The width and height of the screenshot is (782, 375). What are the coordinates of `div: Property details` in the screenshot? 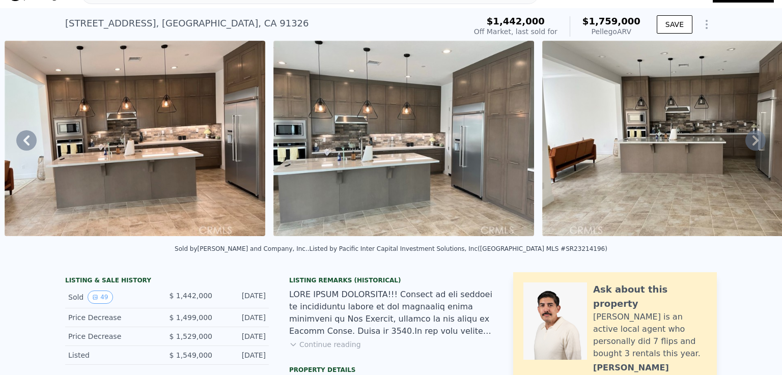 It's located at (391, 370).